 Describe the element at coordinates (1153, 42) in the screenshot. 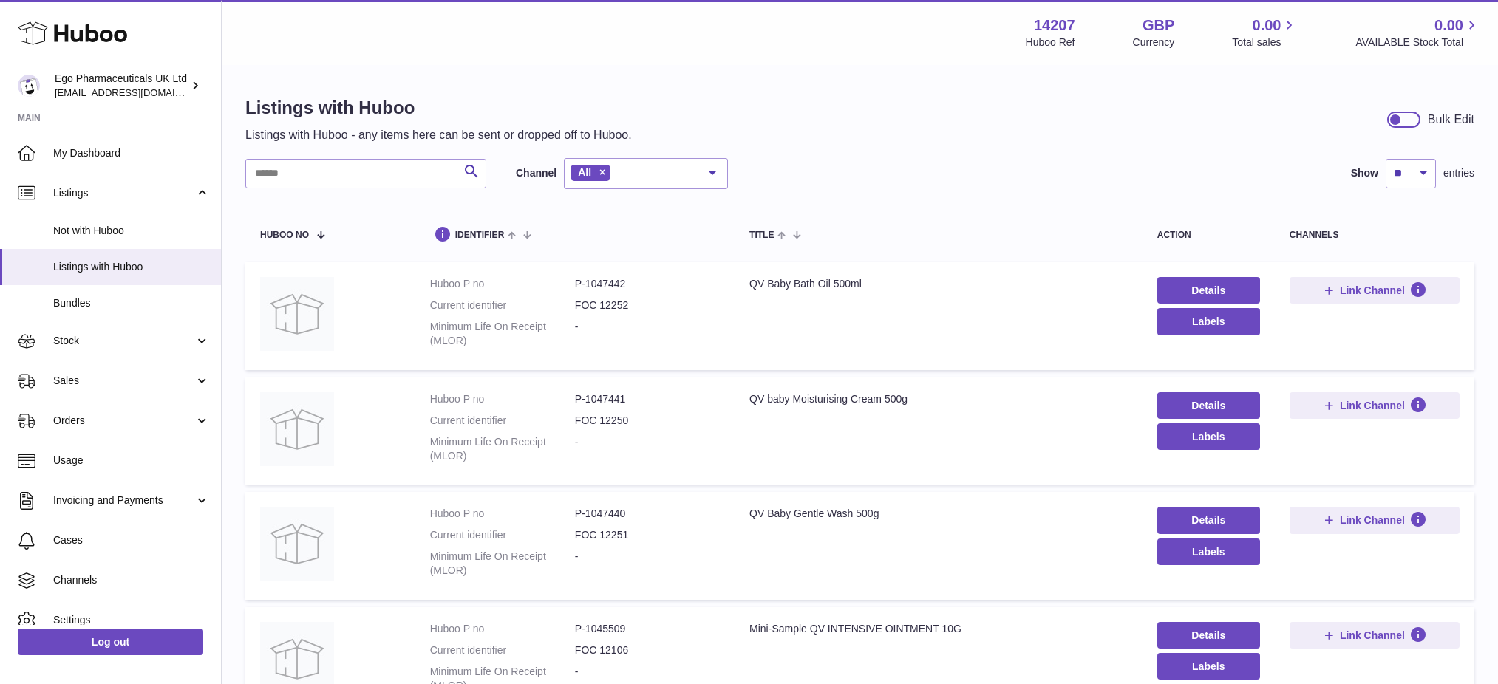

I see `div: Currency` at that location.